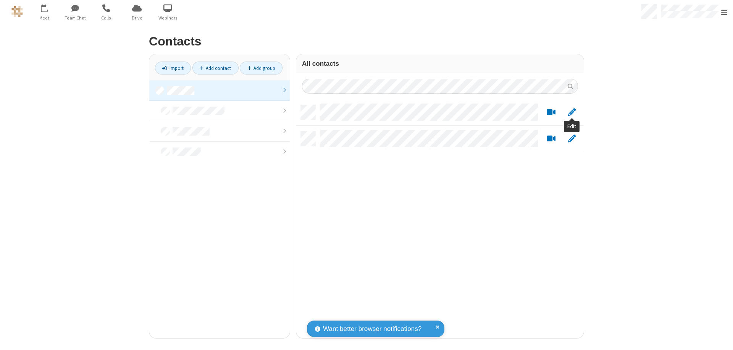 This screenshot has width=733, height=350. Describe the element at coordinates (48, 7) in the screenshot. I see `div: 3` at that location.